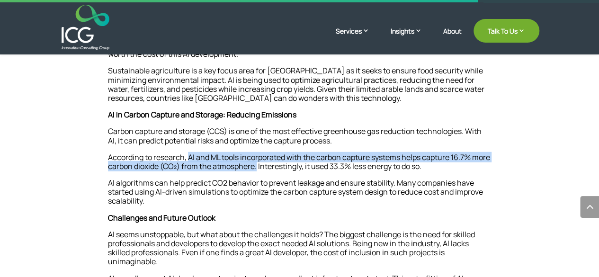 This screenshot has width=599, height=277. I want to click on strong: AI in Carbon Capture and Storage: Reducing Emissions, so click(202, 115).